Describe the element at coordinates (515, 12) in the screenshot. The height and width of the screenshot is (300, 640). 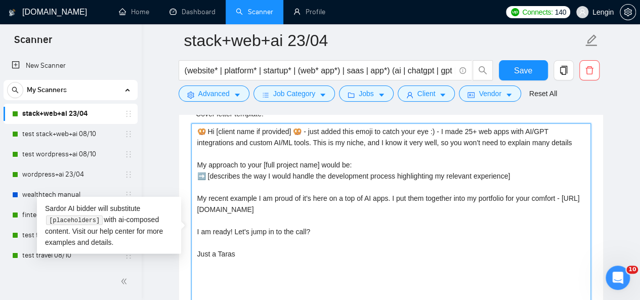
I see `img: upwork-logo.png` at that location.